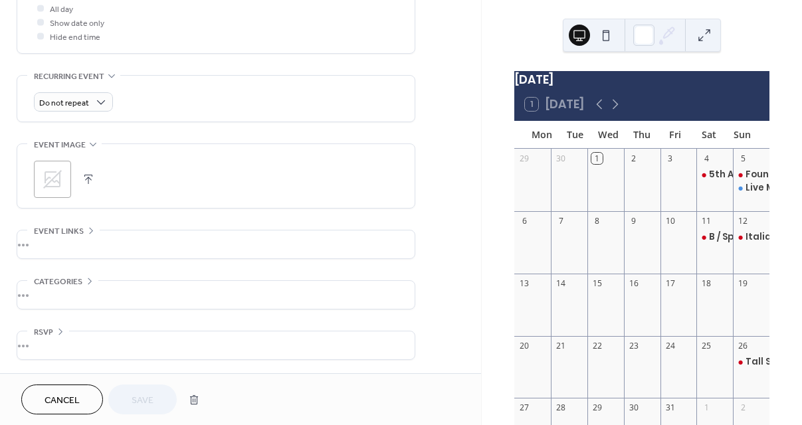 The height and width of the screenshot is (425, 802). Describe the element at coordinates (633, 221) in the screenshot. I see `div: 9` at that location.